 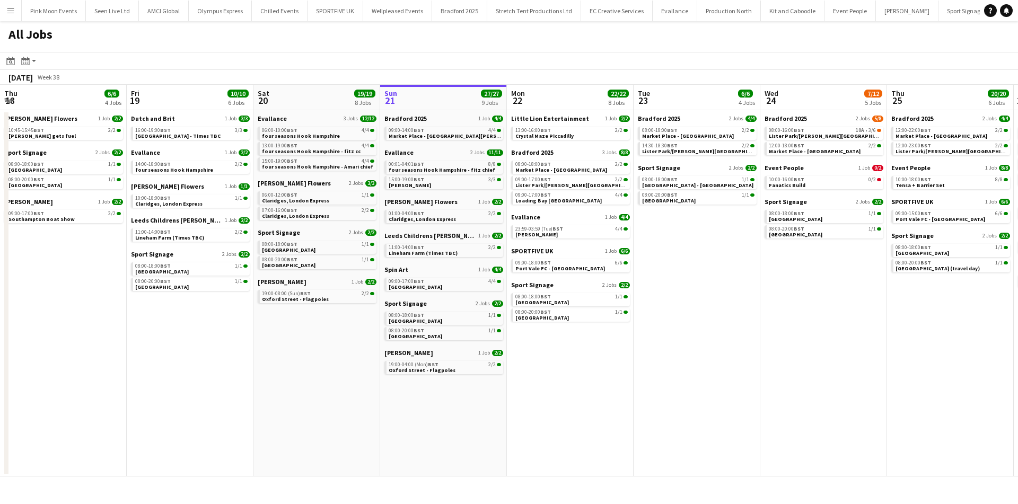 What do you see at coordinates (533, 130) in the screenshot?
I see `span: 13:00-16:00` at bounding box center [533, 130].